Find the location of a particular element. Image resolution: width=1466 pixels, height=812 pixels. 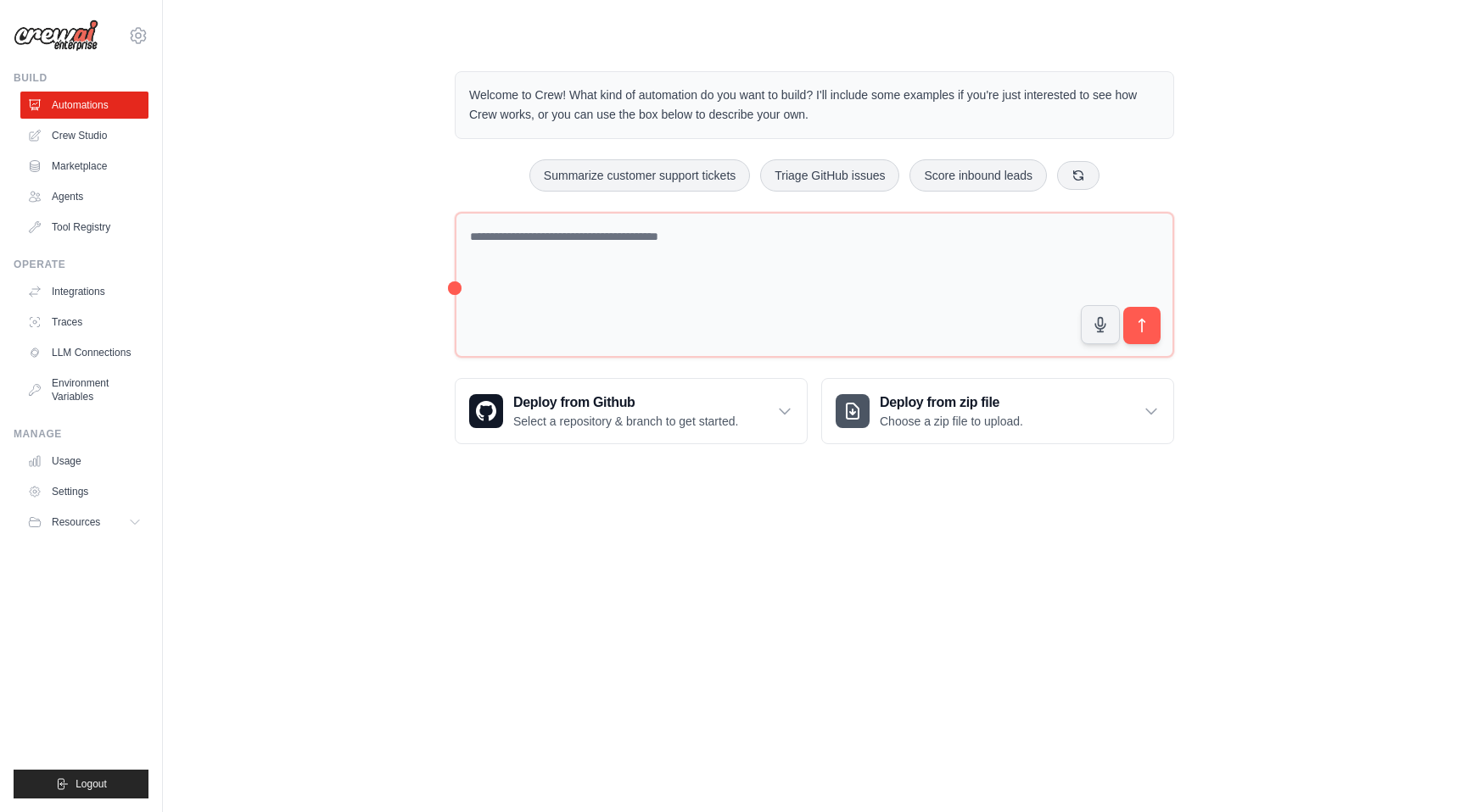

button: Summarize customer support tickets is located at coordinates (640, 175).